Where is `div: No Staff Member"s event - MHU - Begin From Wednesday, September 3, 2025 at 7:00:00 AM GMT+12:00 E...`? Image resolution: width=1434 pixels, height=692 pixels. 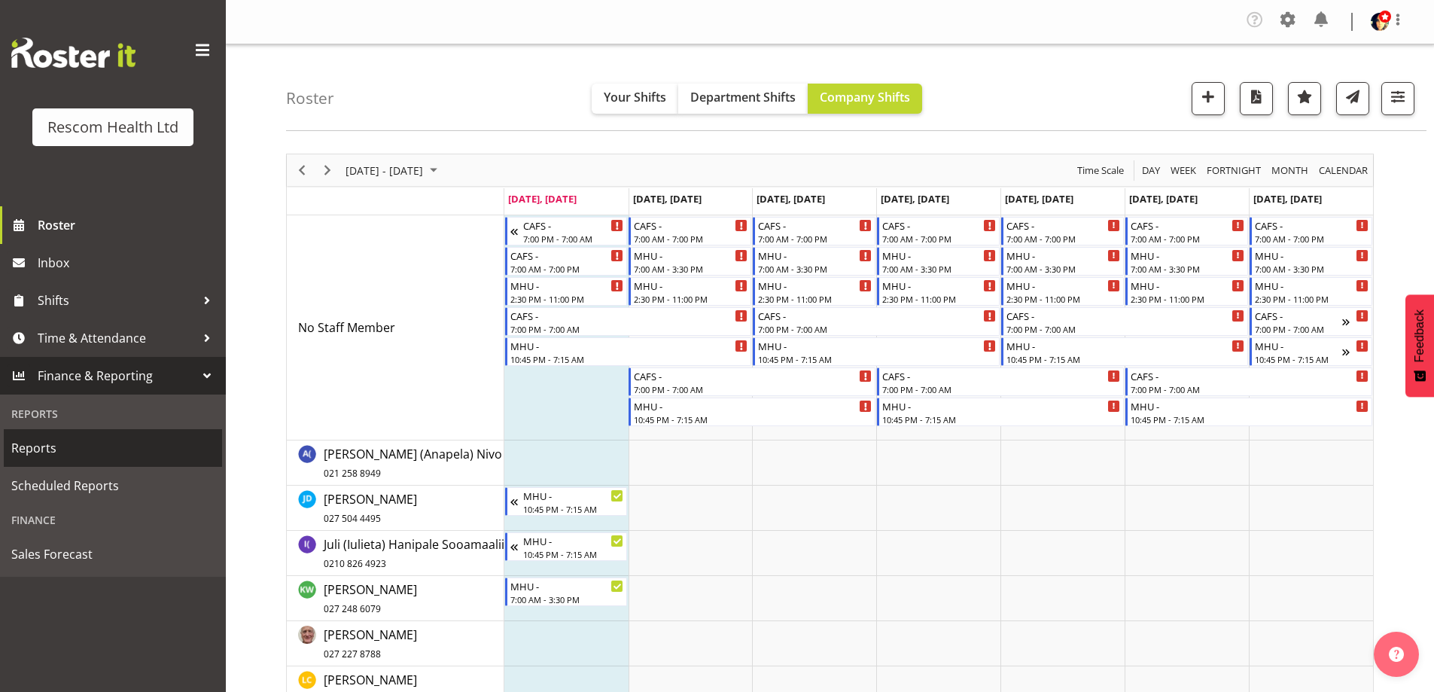
div: No Staff Member"s event - MHU - Begin From Wednesday, September 3, 2025 at 7:00:00 AM GMT+12:00 E... is located at coordinates (814, 261).